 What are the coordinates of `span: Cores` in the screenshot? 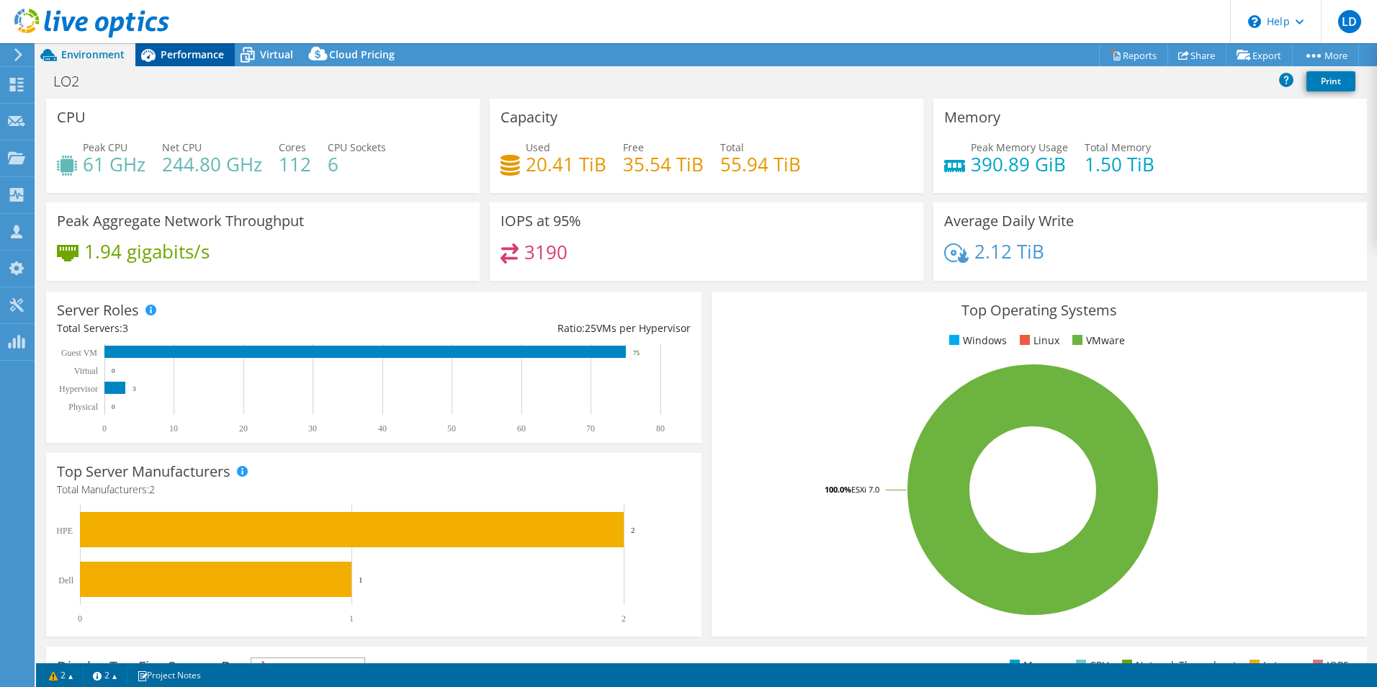 It's located at (292, 147).